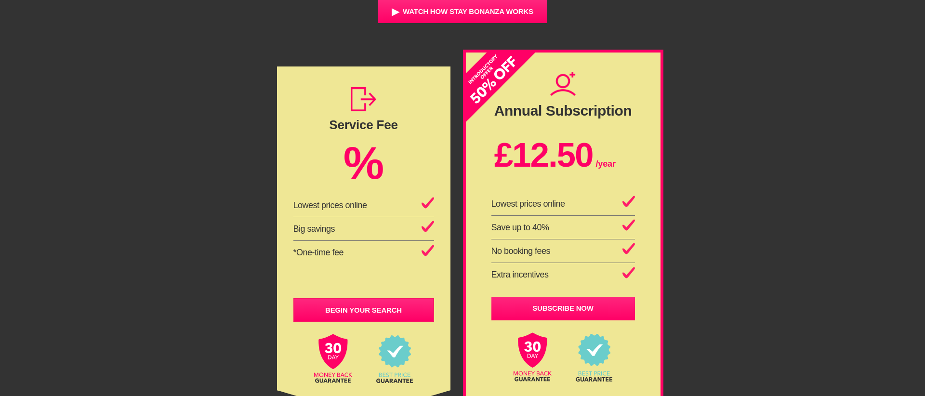 This screenshot has height=396, width=925. I want to click on div: Extra incentives, so click(563, 275).